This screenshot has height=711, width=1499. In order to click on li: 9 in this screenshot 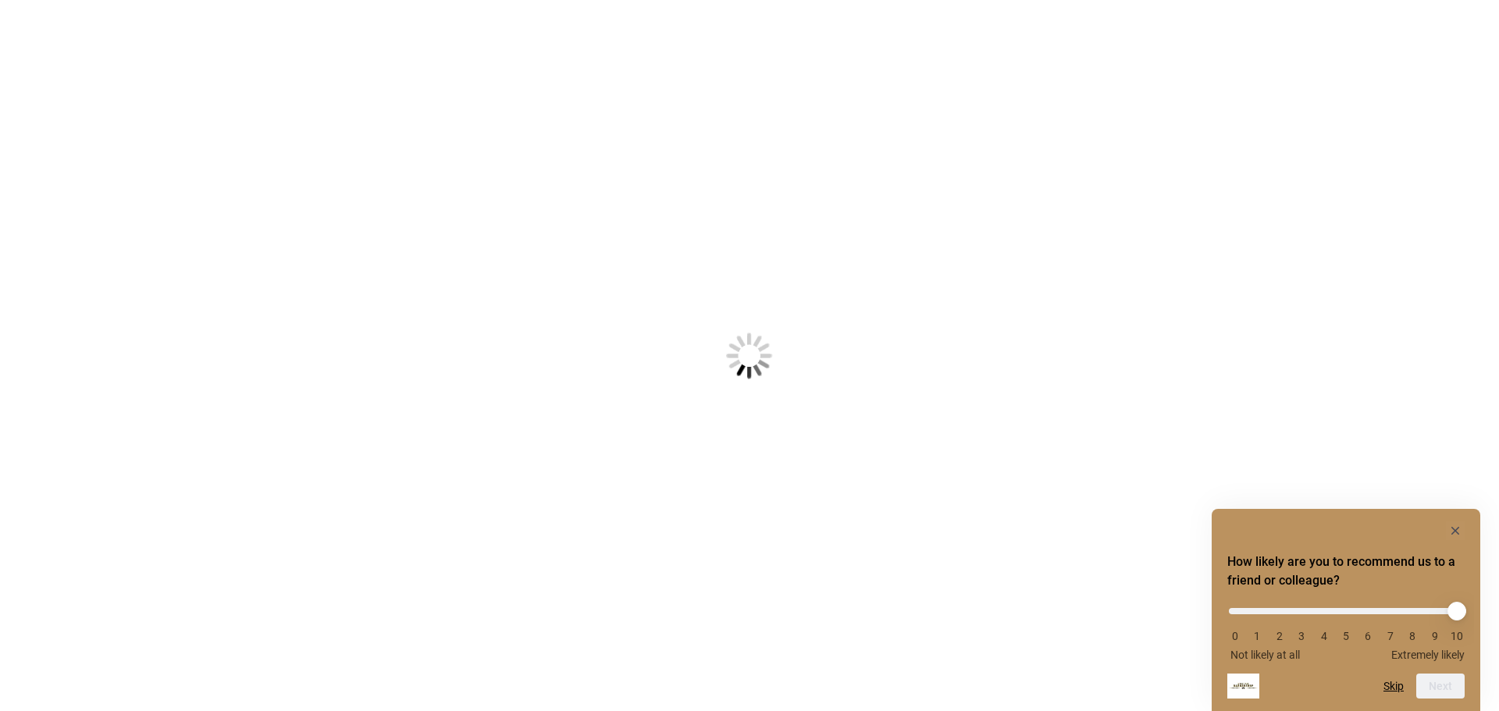, I will do `click(1435, 636)`.